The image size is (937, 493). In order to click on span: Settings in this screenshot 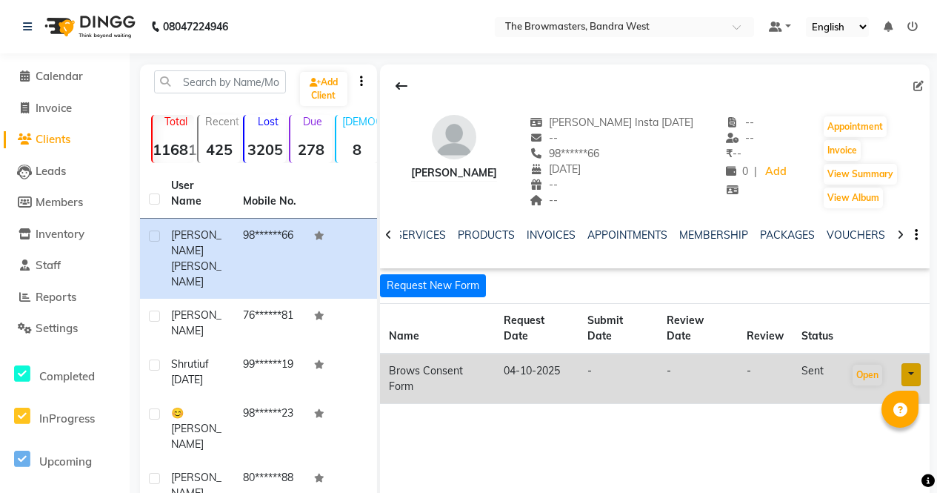, I will do `click(56, 327)`.